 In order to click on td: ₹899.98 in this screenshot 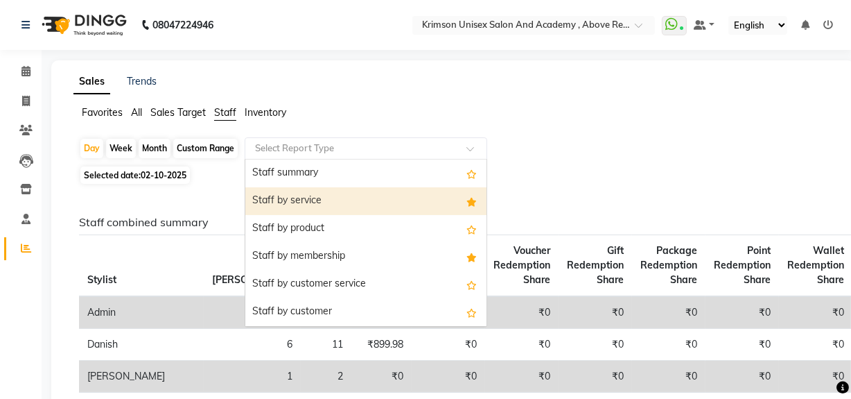, I will do `click(381, 345)`.